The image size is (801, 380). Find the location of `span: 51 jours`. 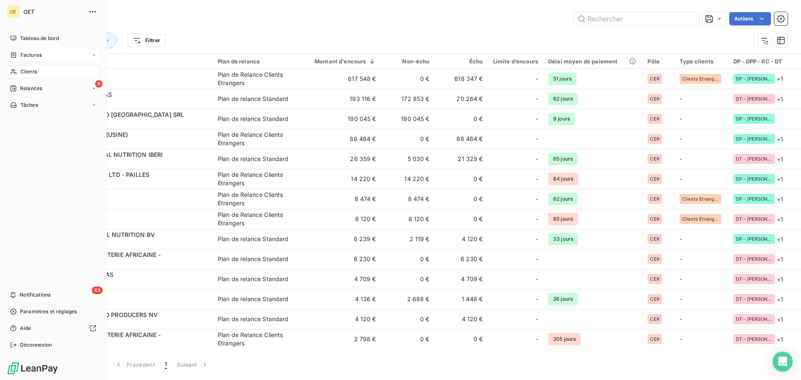

span: 51 jours is located at coordinates (562, 79).